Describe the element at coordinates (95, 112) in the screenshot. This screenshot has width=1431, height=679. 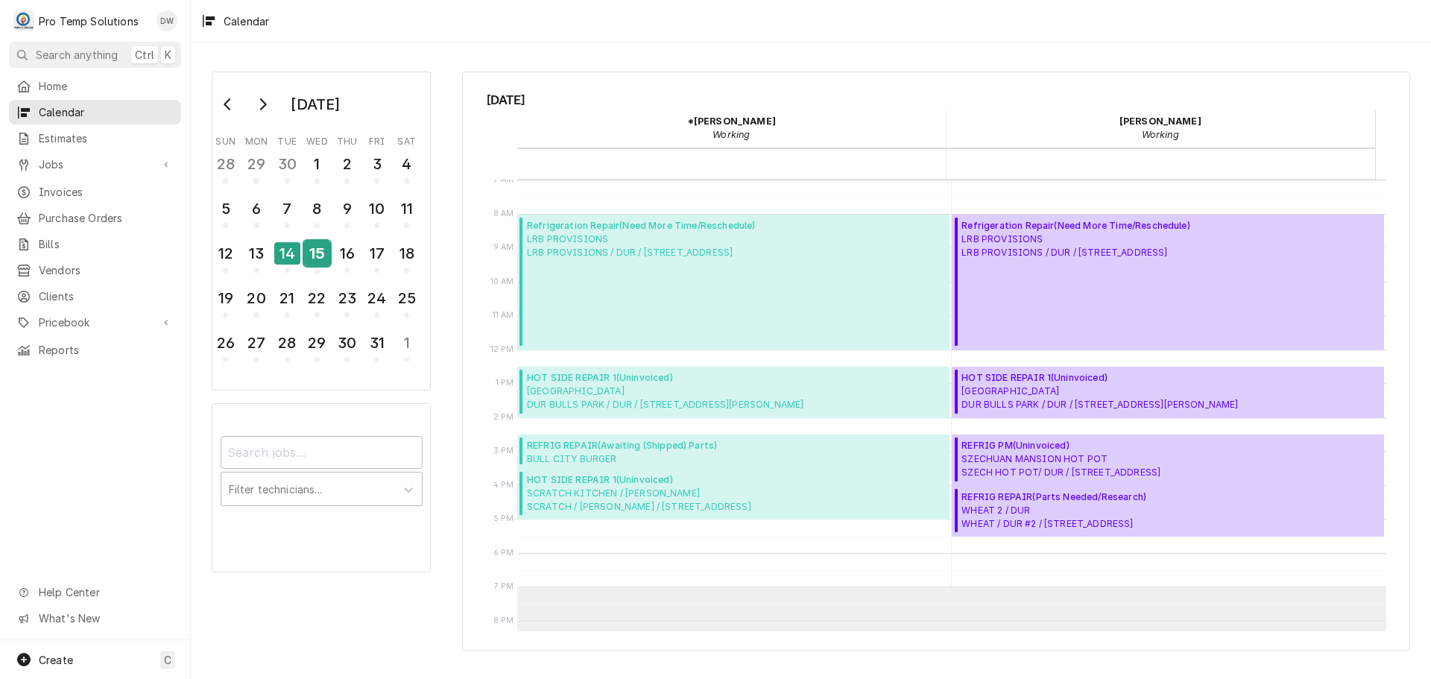
I see `a: Calendar` at that location.